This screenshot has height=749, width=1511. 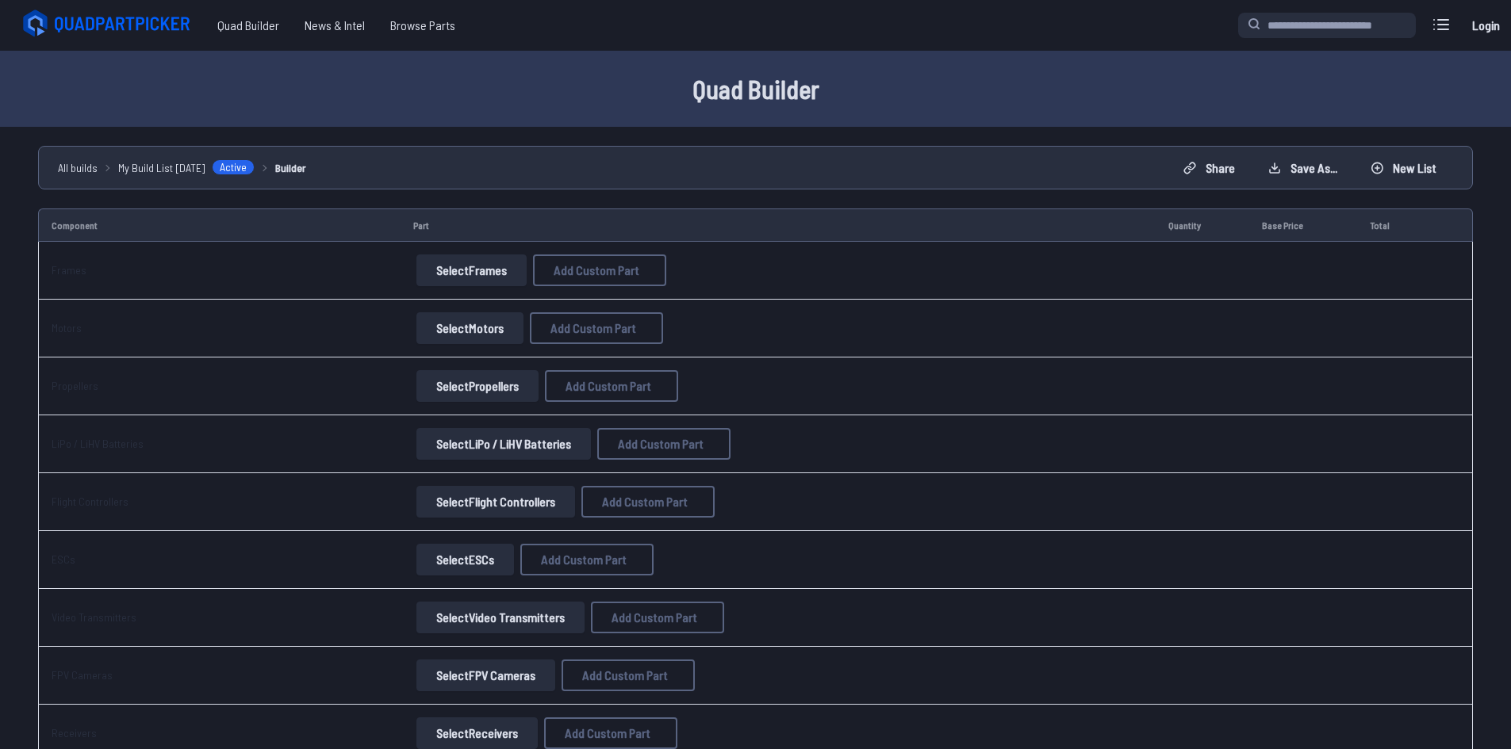 I want to click on a: Propellers, so click(x=75, y=385).